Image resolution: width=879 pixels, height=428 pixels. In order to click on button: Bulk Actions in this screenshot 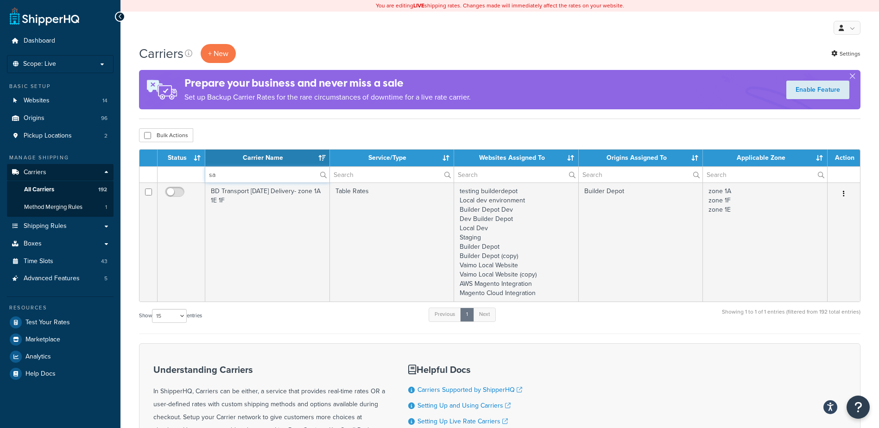, I will do `click(166, 135)`.